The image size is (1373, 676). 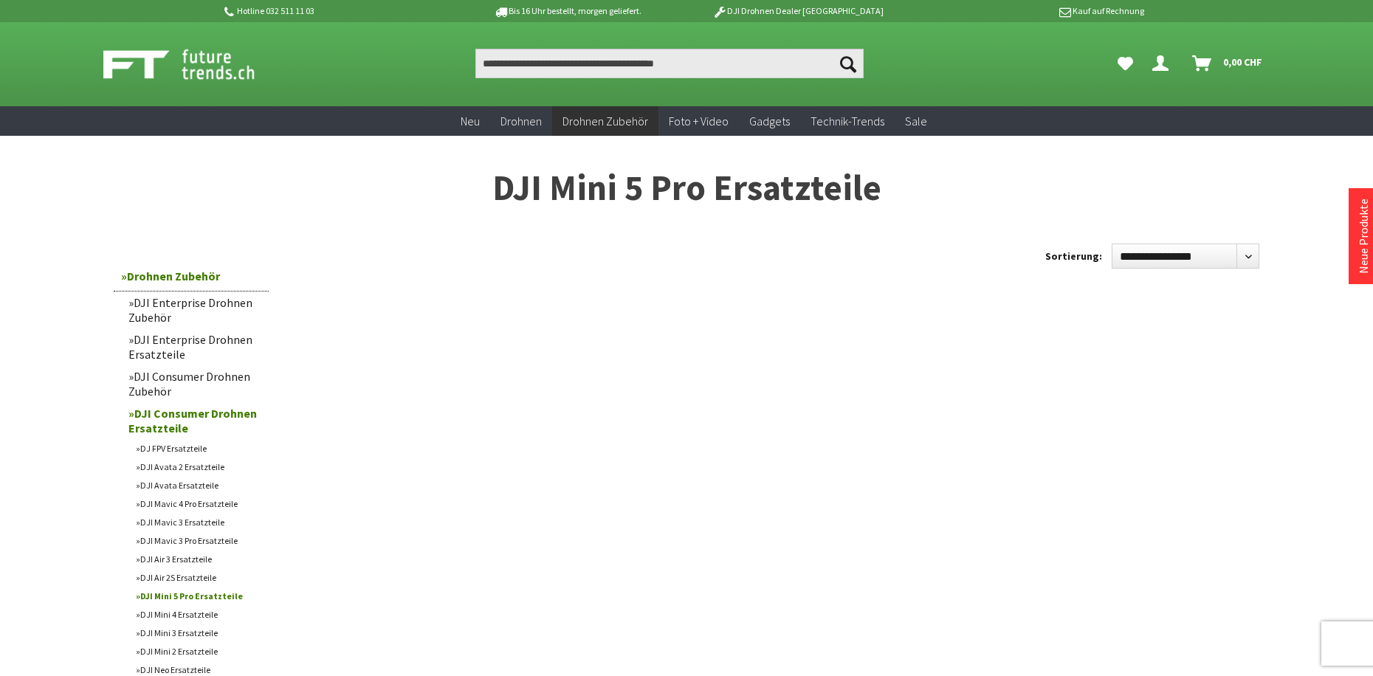 I want to click on a: Sale, so click(x=916, y=121).